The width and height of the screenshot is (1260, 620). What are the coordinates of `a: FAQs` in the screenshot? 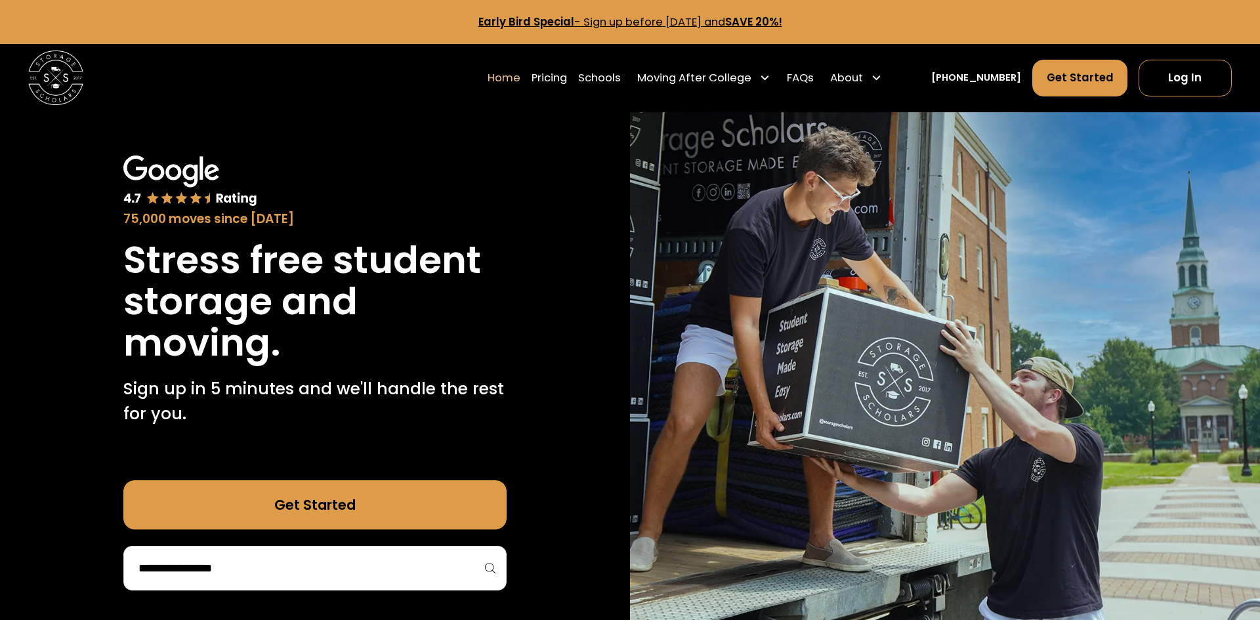 It's located at (800, 78).